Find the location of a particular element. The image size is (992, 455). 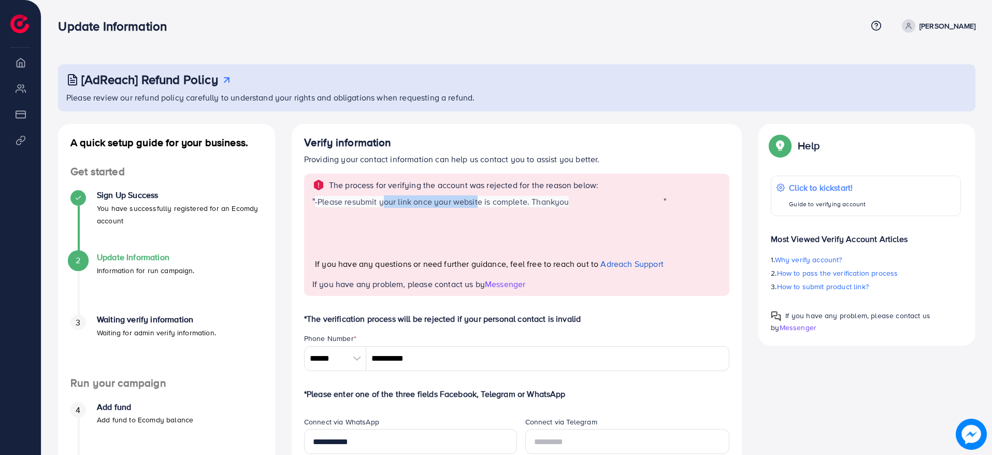

label: Phone Number is located at coordinates (330, 338).